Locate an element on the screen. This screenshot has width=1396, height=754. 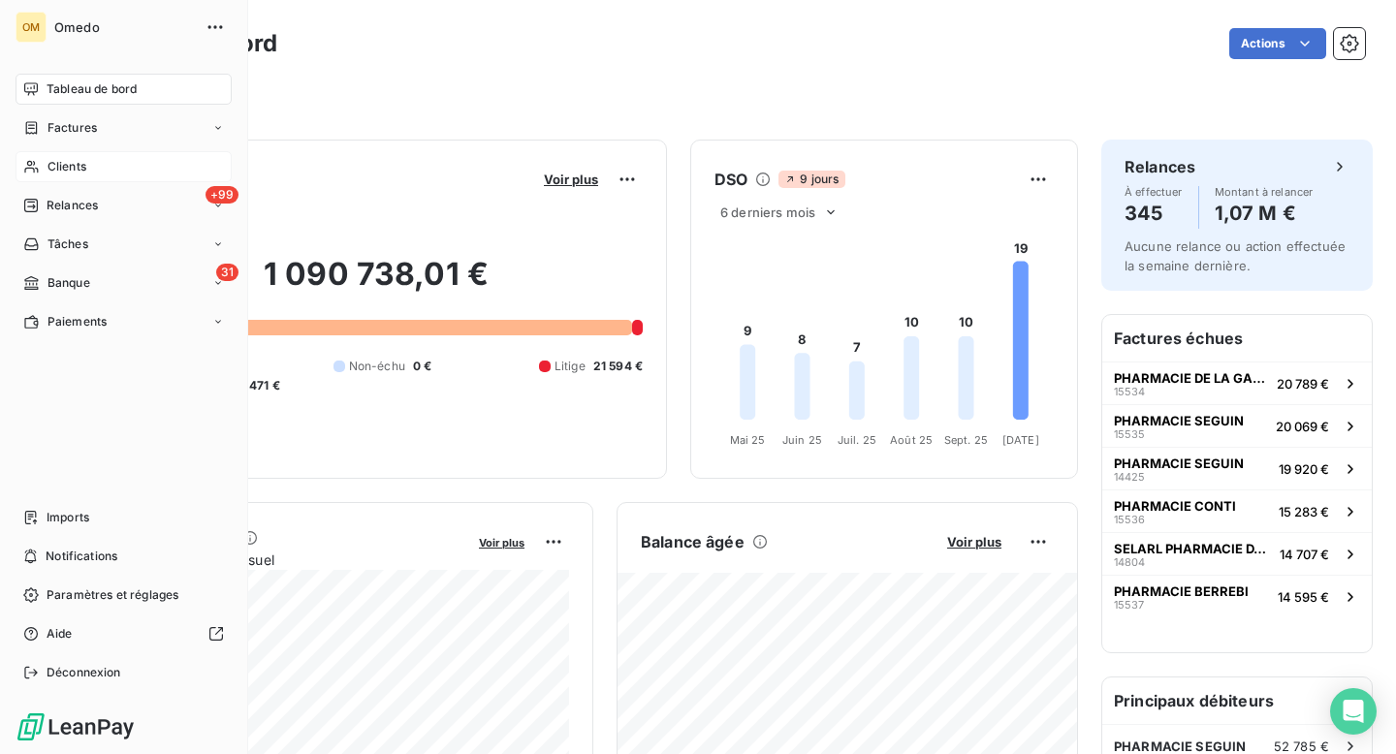
span: 15536 is located at coordinates (1130, 520).